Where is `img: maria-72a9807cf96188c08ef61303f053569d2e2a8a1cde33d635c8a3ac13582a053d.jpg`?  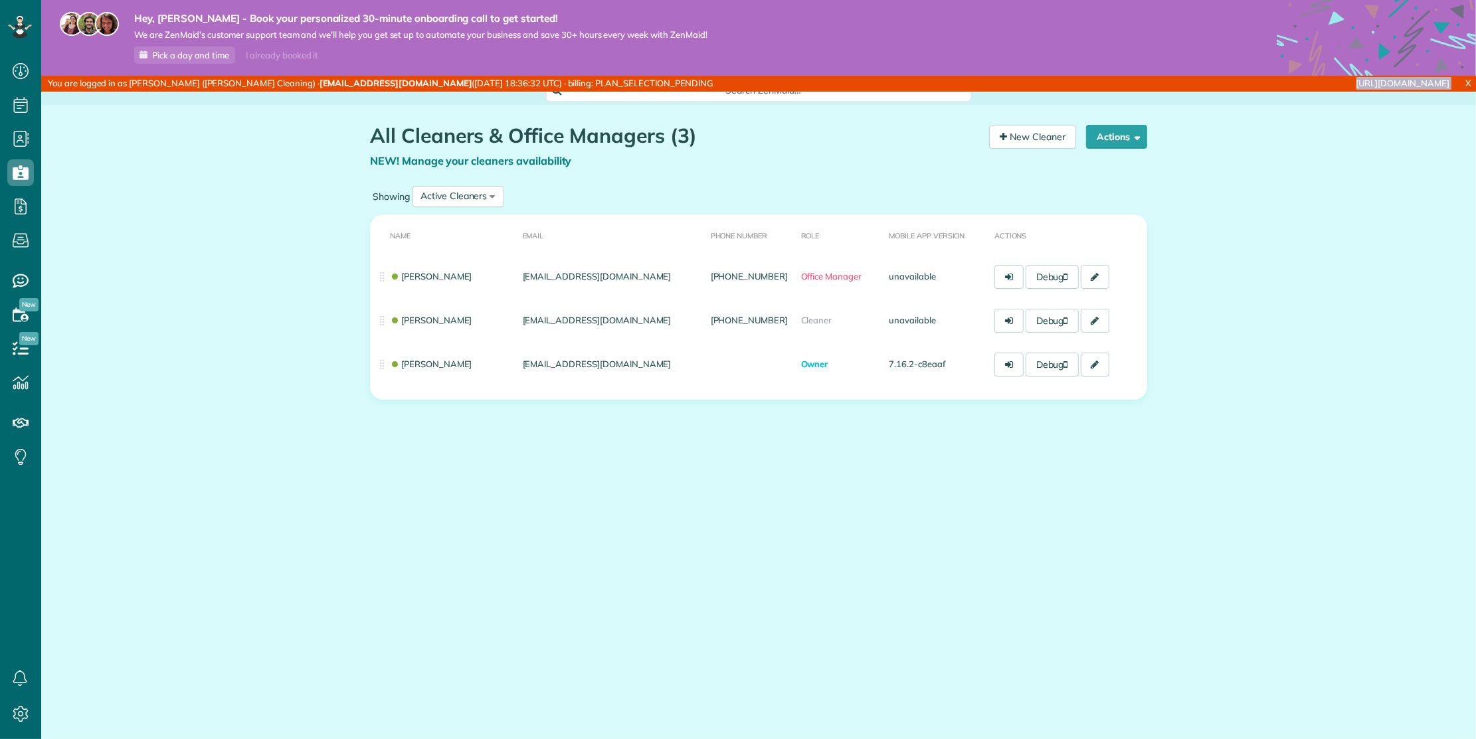 img: maria-72a9807cf96188c08ef61303f053569d2e2a8a1cde33d635c8a3ac13582a053d.jpg is located at coordinates (72, 24).